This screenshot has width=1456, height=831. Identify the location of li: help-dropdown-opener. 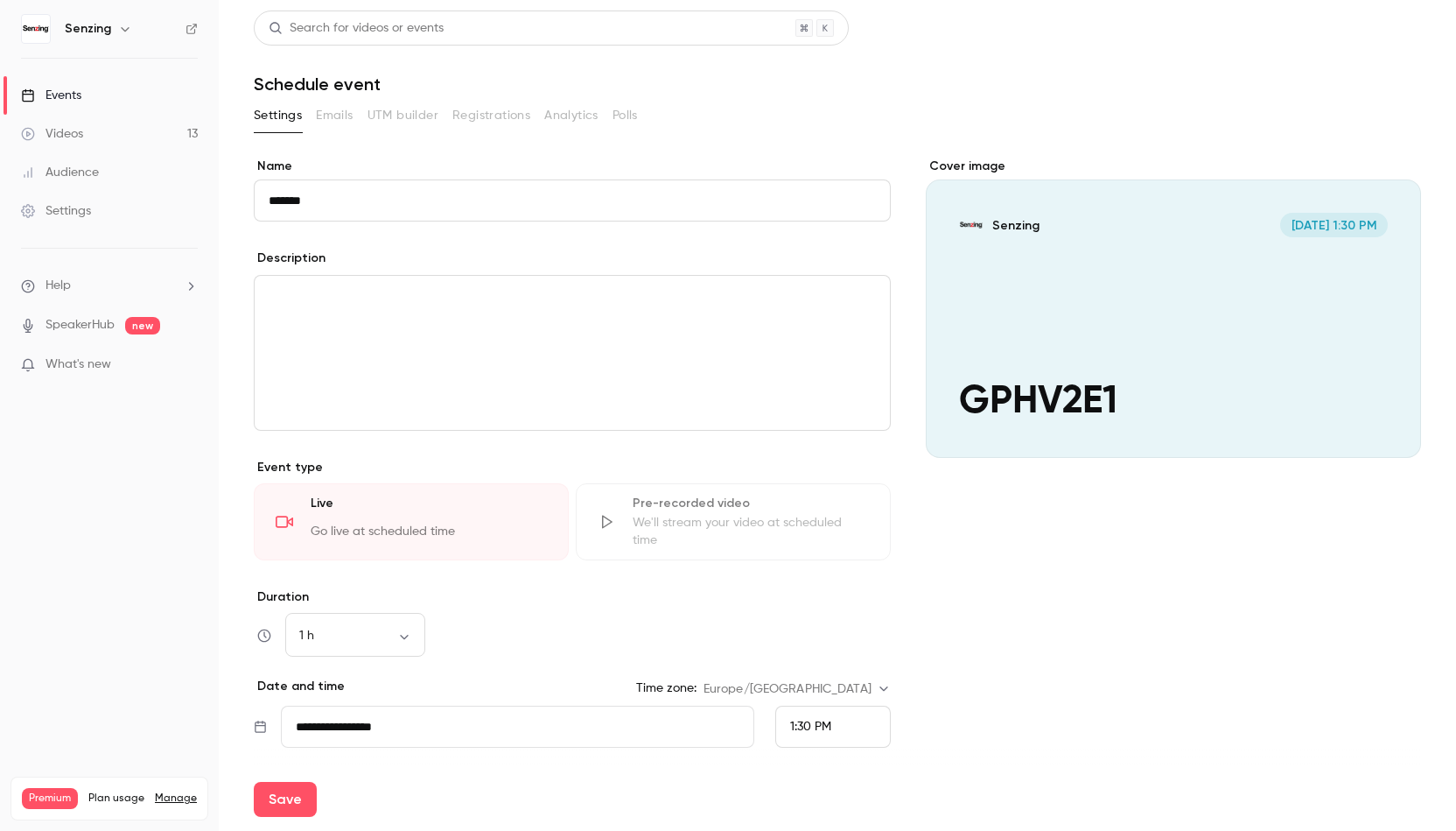
(110, 285).